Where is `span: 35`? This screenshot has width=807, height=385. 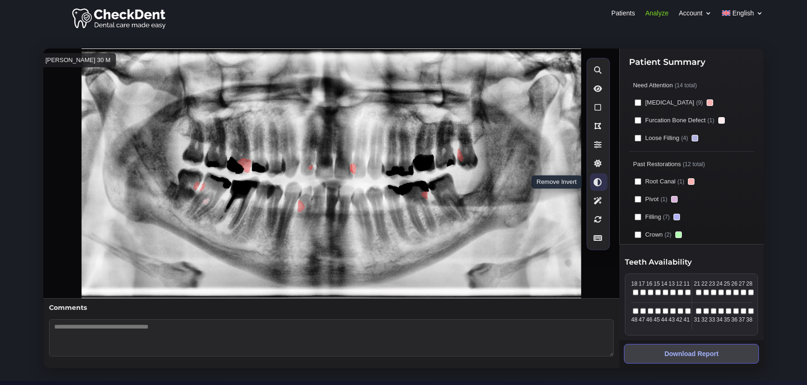
span: 35 is located at coordinates (726, 320).